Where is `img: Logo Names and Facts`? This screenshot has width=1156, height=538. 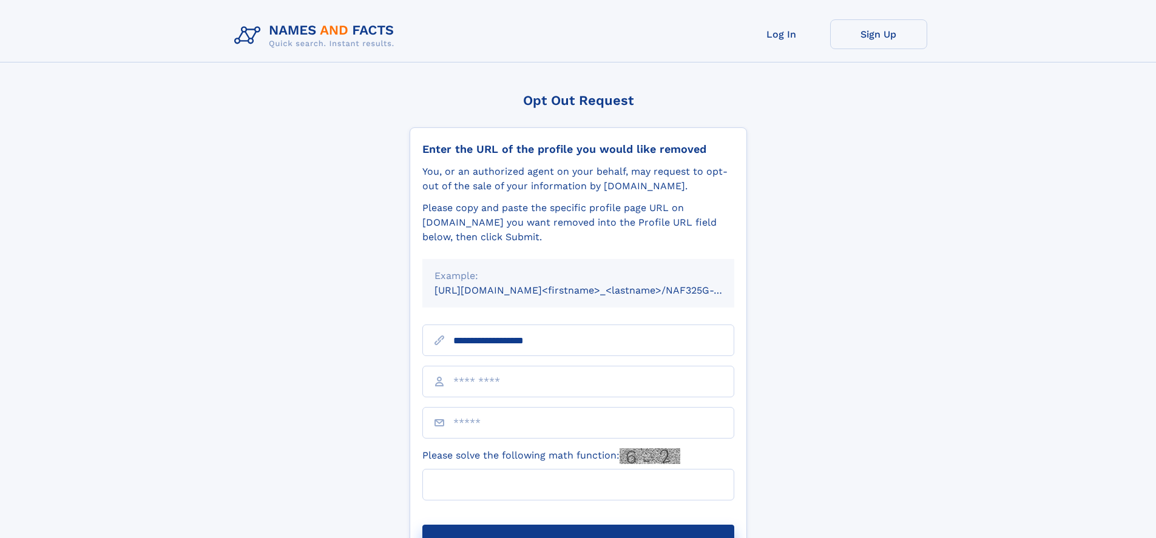 img: Logo Names and Facts is located at coordinates (317, 36).